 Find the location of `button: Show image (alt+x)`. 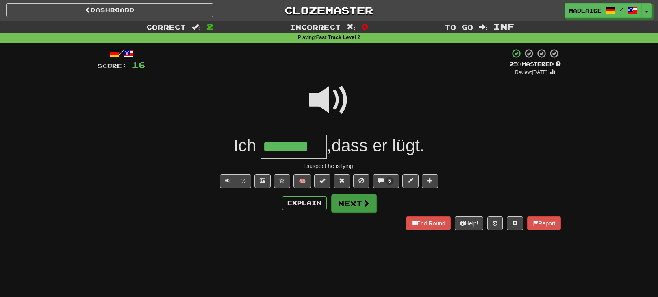

button: Show image (alt+x) is located at coordinates (263, 181).